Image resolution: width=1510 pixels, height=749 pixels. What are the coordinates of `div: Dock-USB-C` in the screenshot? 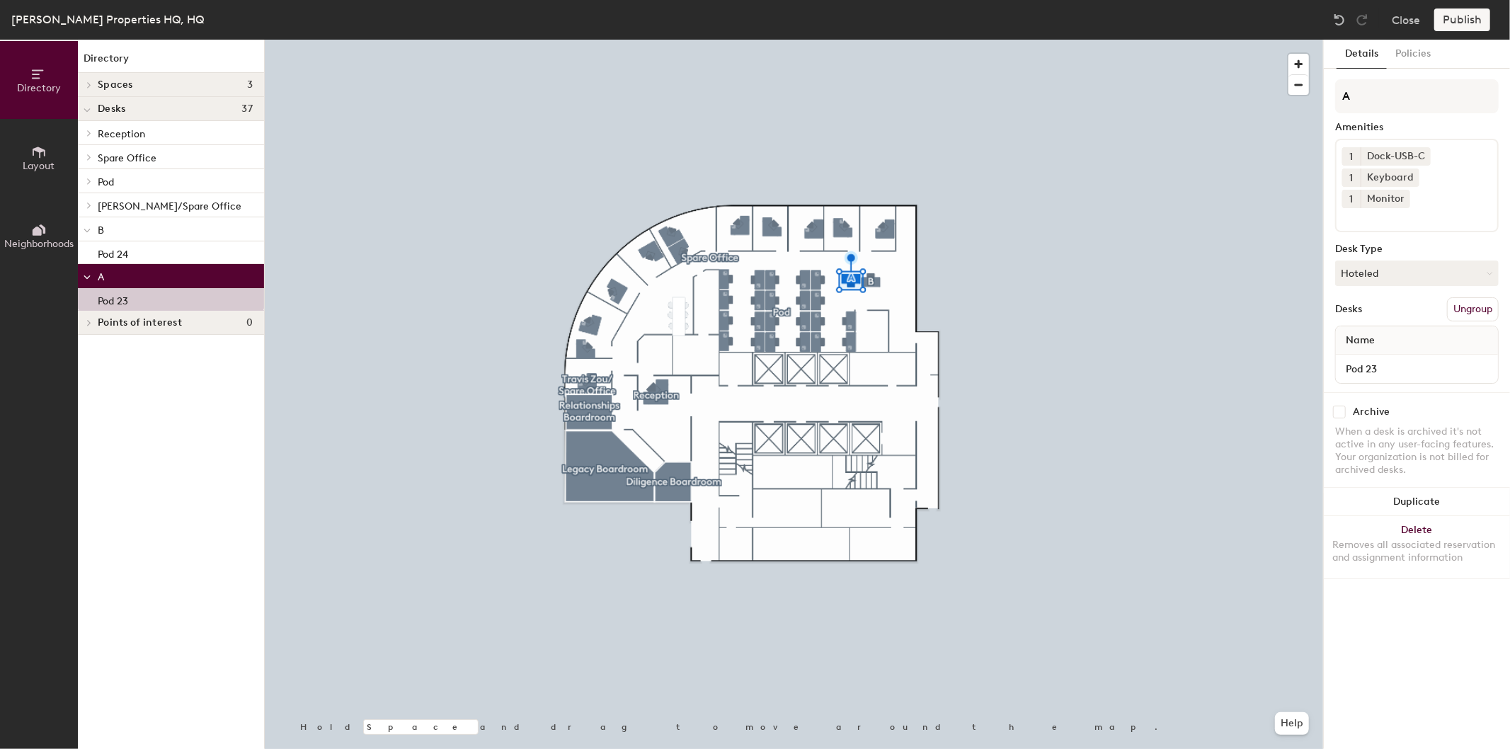 It's located at (1395, 156).